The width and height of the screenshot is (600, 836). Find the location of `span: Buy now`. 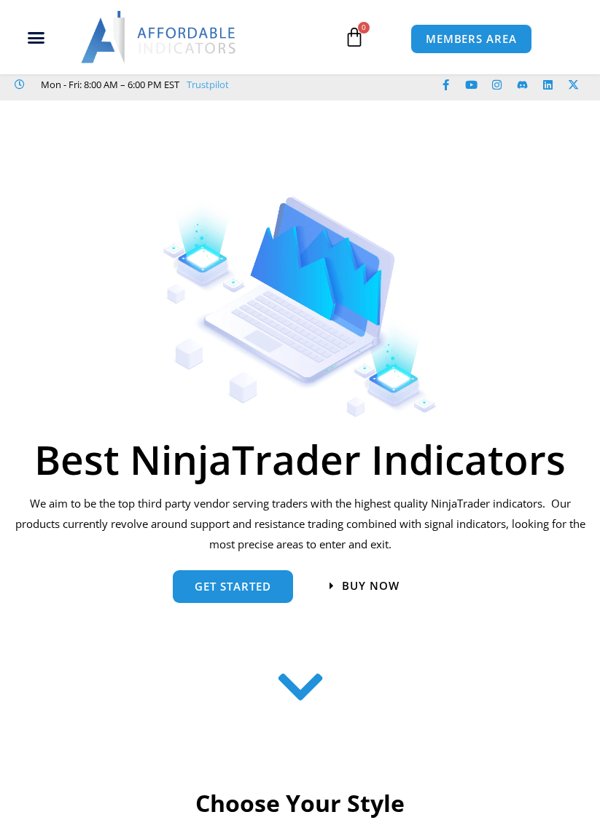

span: Buy now is located at coordinates (370, 586).